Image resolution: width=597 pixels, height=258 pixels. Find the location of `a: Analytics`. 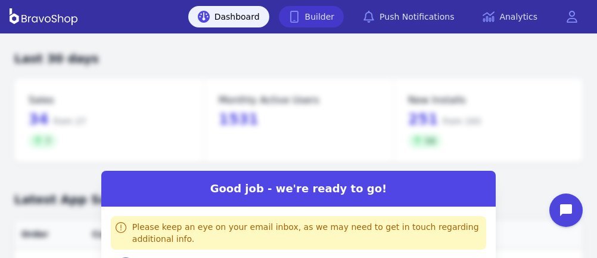

a: Analytics is located at coordinates (510, 17).